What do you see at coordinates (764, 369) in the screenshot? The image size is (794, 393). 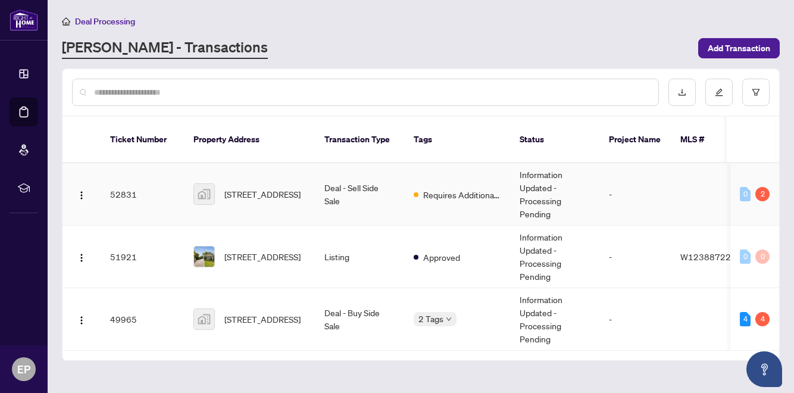 I see `button: Open asap` at bounding box center [764, 369].